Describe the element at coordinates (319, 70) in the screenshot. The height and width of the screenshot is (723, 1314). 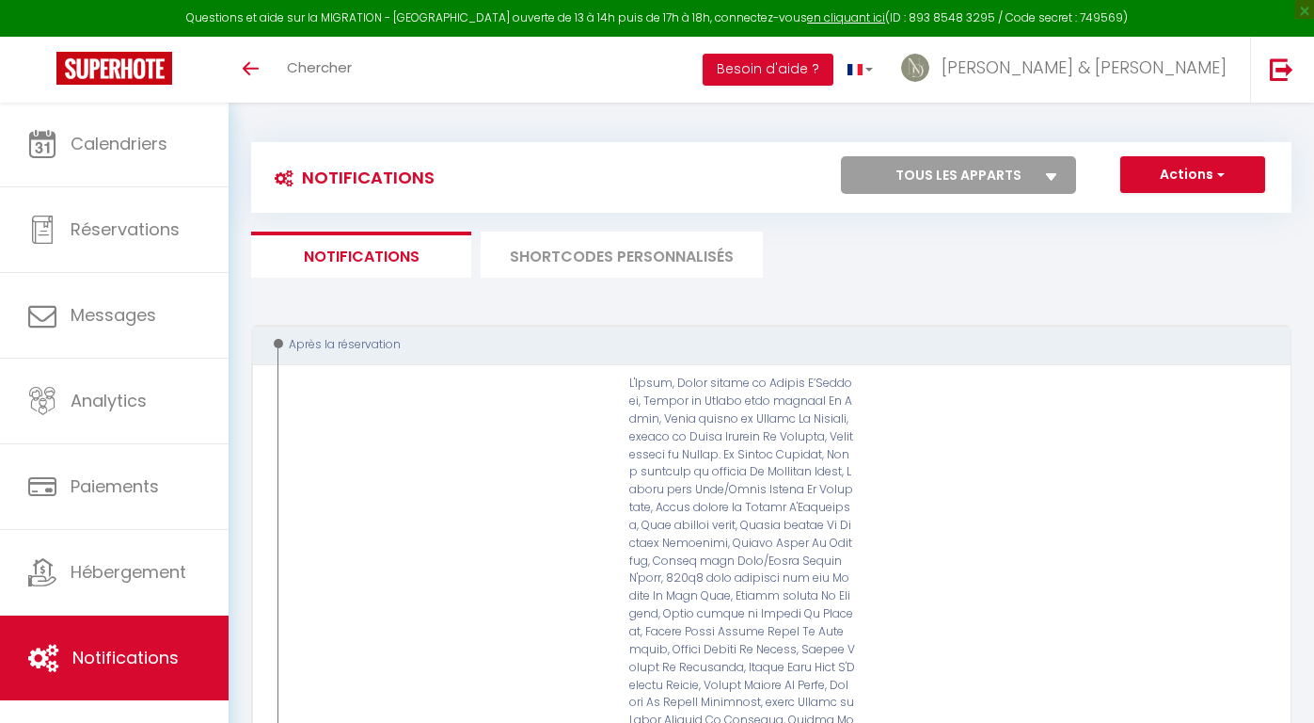
I see `a: Chercher` at that location.